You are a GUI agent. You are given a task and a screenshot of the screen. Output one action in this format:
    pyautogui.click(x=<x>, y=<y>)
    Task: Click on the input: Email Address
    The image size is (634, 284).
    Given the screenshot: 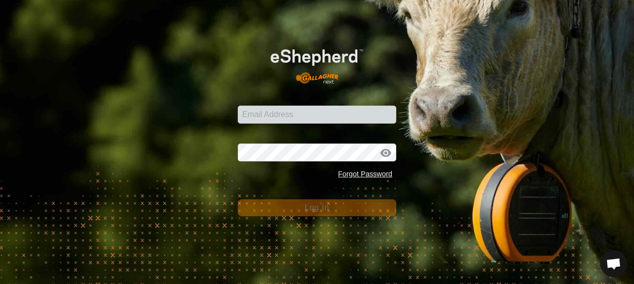 What is the action you would take?
    pyautogui.click(x=317, y=115)
    